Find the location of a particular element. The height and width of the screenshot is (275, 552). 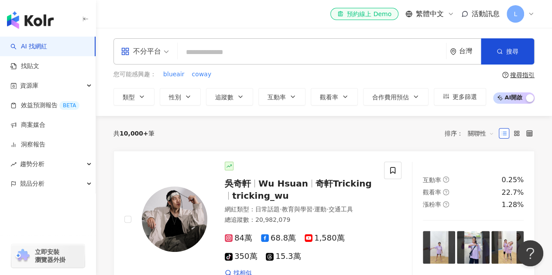

button: 觀看率 is located at coordinates (334, 97).